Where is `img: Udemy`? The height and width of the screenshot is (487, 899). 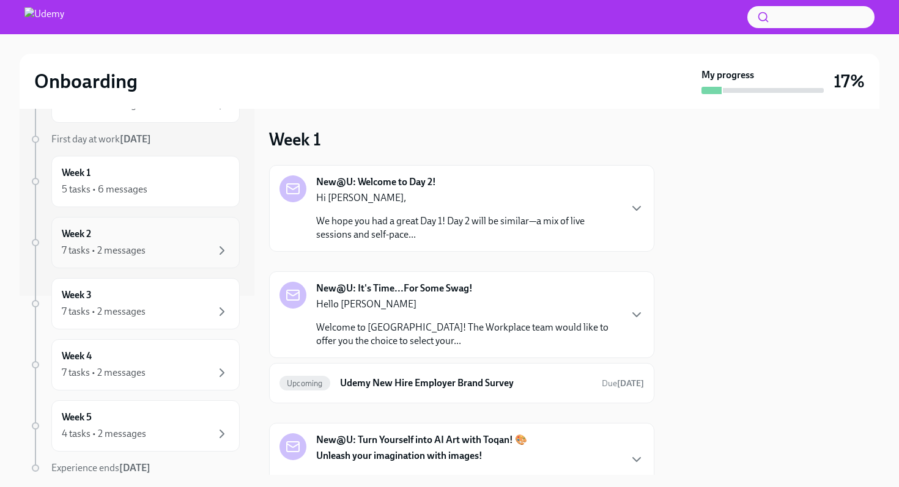 img: Udemy is located at coordinates (44, 17).